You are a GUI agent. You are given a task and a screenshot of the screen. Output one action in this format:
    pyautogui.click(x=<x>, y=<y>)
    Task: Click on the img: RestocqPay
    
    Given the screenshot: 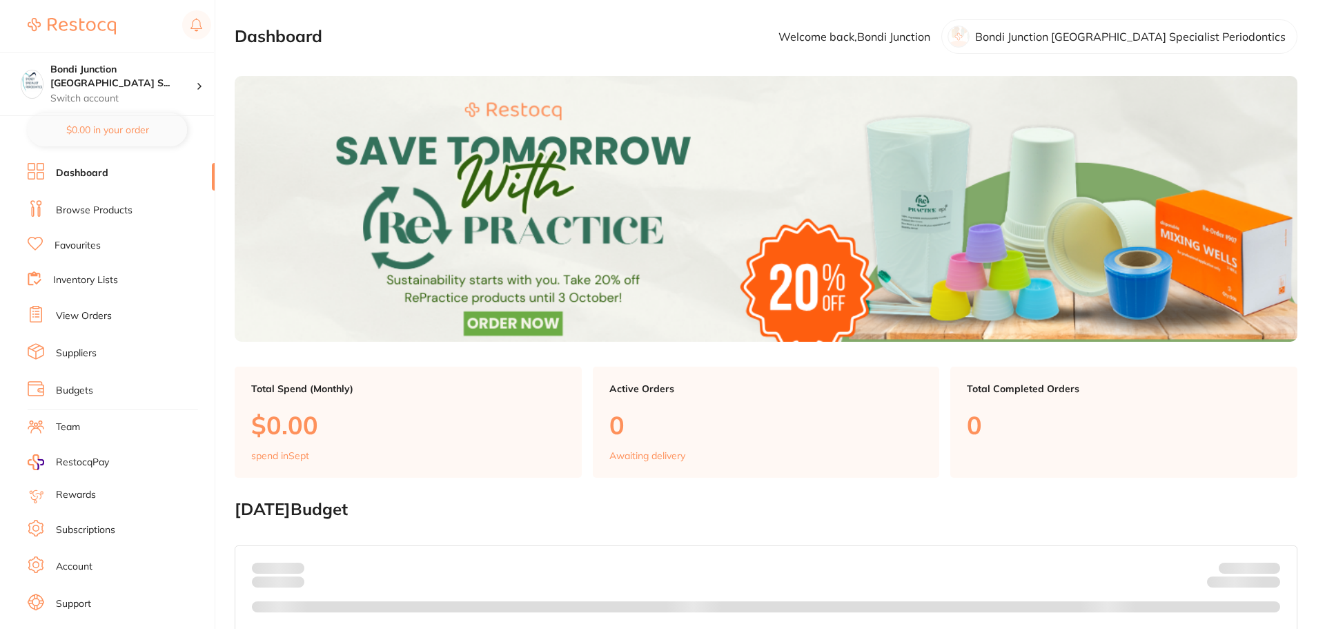 What is the action you would take?
    pyautogui.click(x=36, y=462)
    